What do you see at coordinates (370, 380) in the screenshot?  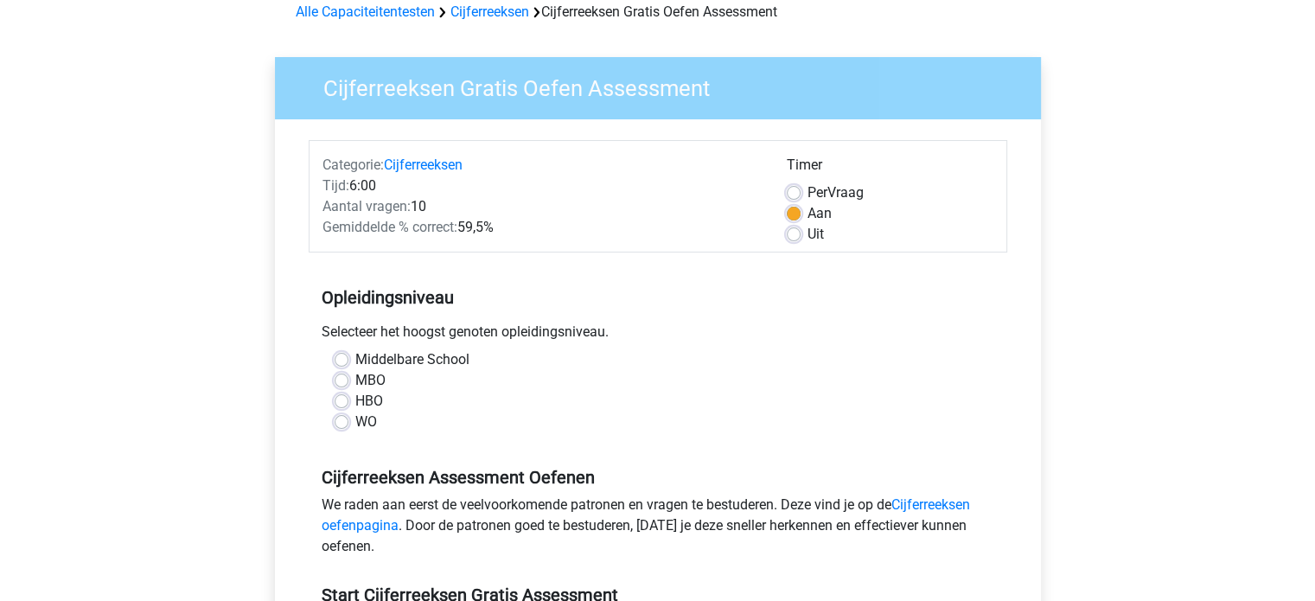 I see `label: MBO` at bounding box center [370, 380].